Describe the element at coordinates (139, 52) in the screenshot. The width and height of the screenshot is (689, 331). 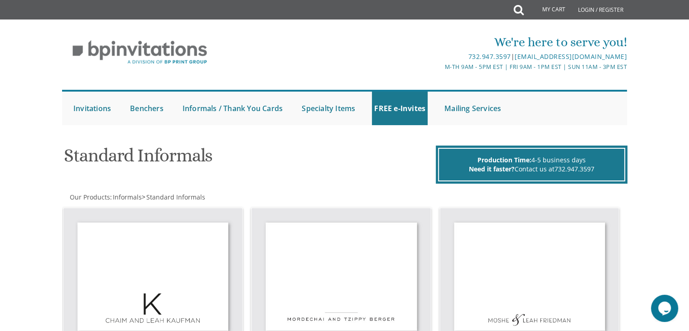
I see `img: BP Invitation Loft` at that location.